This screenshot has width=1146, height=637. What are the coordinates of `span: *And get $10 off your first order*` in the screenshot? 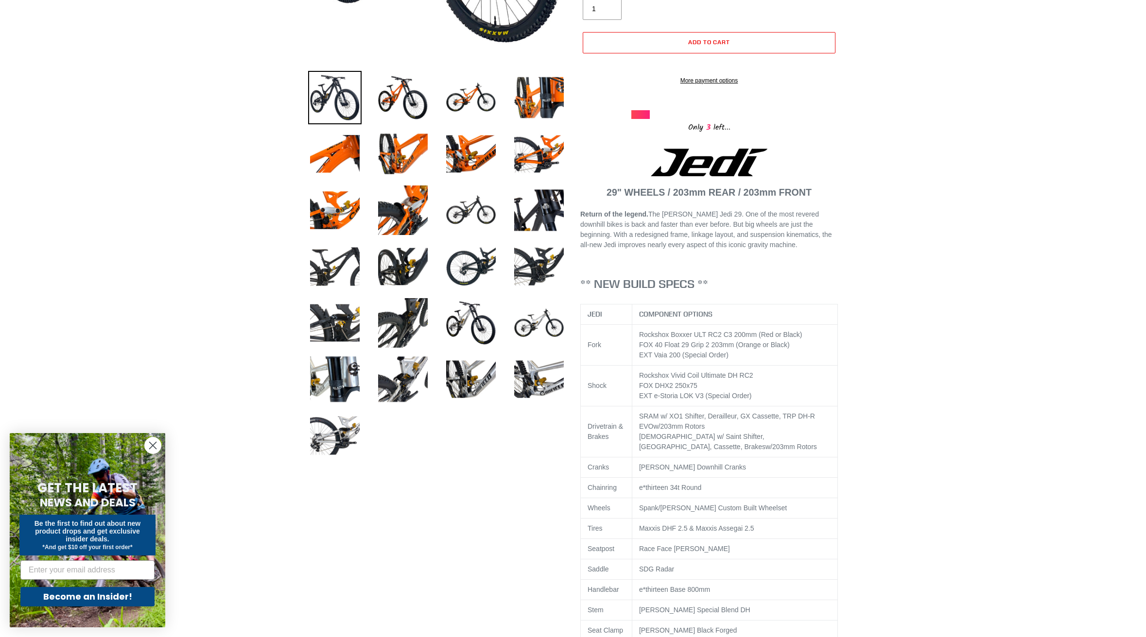 It's located at (87, 548).